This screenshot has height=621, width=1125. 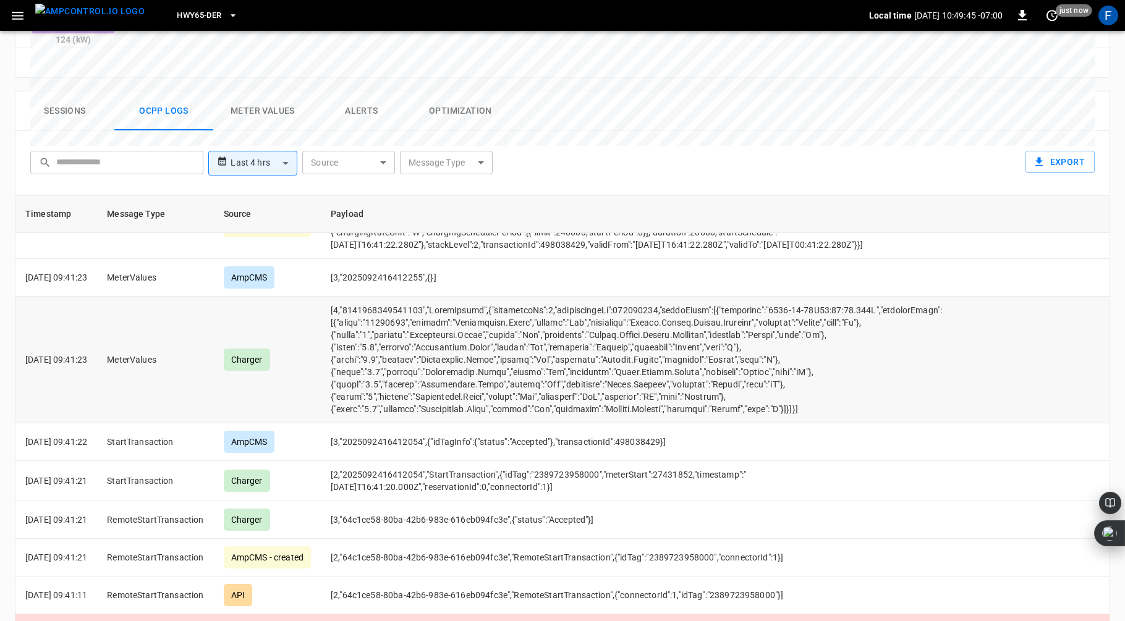 I want to click on th: Message Type, so click(x=155, y=214).